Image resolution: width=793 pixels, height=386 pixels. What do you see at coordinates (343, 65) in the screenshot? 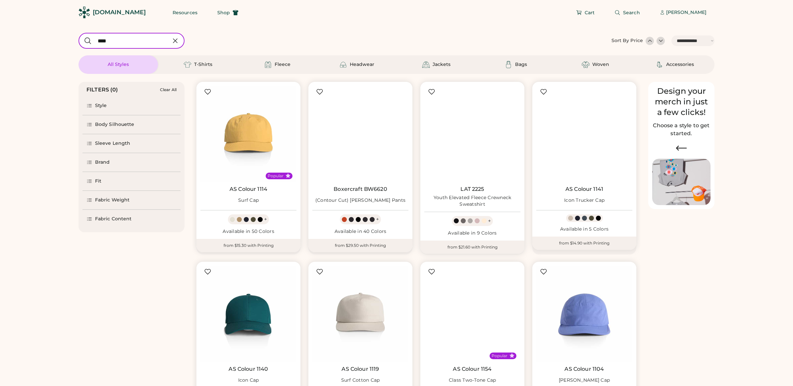
I see `img: Headwear Icon` at bounding box center [343, 65].